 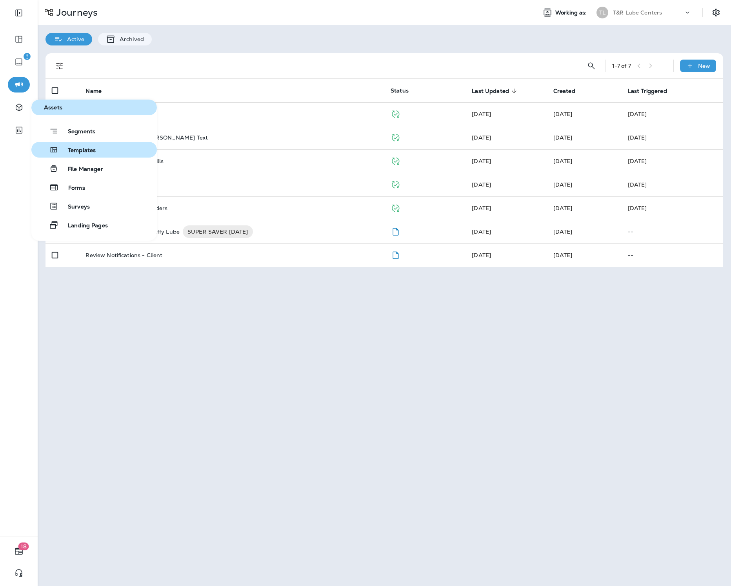 I want to click on button: Forms, so click(x=94, y=187).